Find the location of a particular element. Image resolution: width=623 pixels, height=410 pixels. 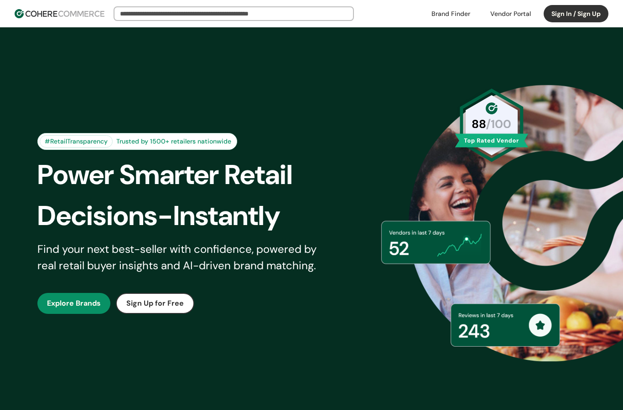

div: Find your next best-seller with confidence, powered by real retail buyer insights and AI-driven b... is located at coordinates (183, 258).